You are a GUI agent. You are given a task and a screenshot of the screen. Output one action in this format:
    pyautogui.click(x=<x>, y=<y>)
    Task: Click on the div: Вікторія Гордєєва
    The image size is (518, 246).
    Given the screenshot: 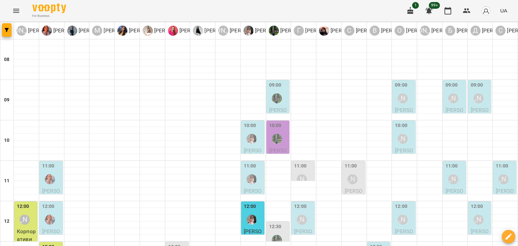 What is the action you would take?
    pyautogui.click(x=396, y=31)
    